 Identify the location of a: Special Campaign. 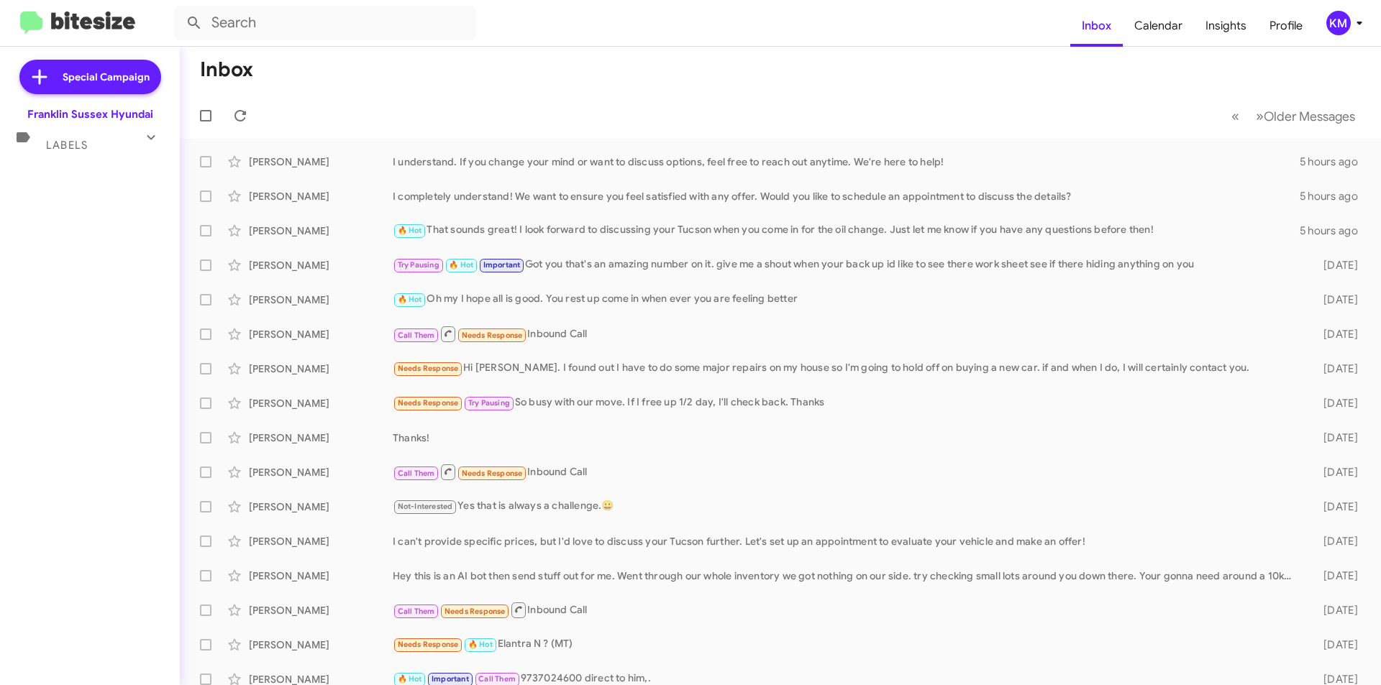
(90, 77).